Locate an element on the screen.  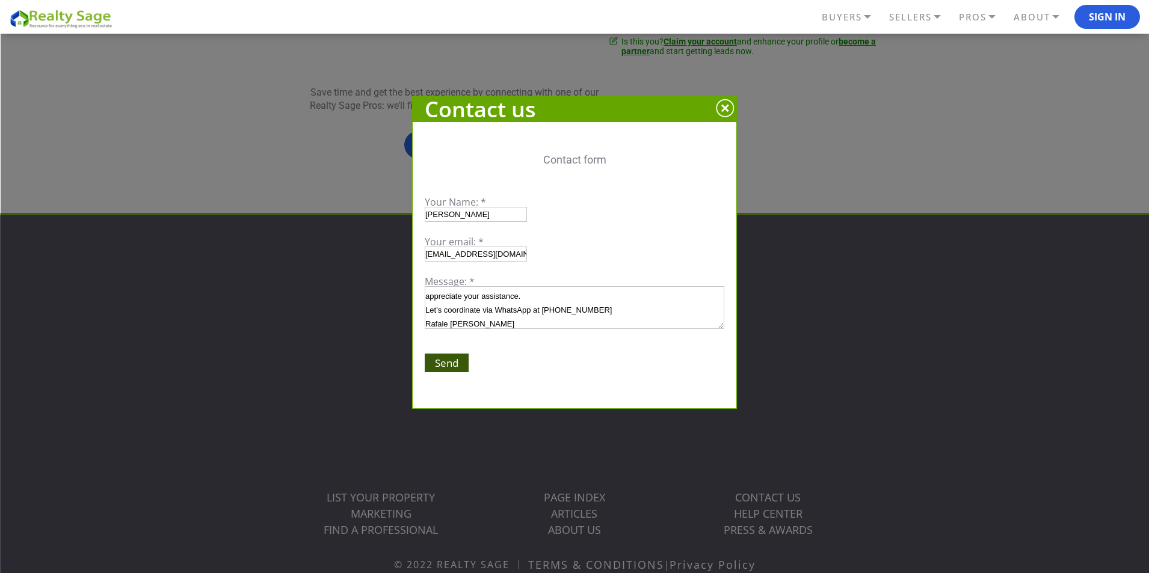
h1: Contact us is located at coordinates (574, 109).